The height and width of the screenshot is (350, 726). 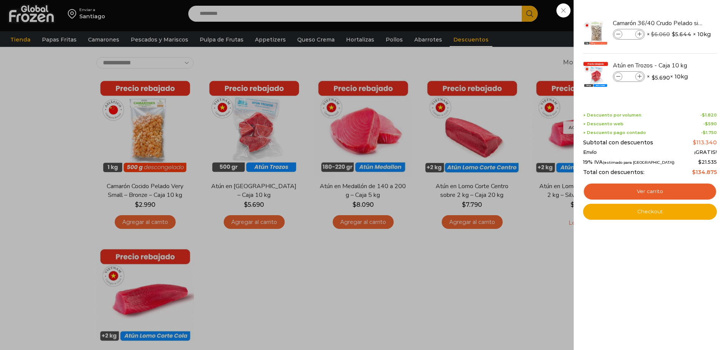 What do you see at coordinates (707, 162) in the screenshot?
I see `span: 21.535` at bounding box center [707, 162].